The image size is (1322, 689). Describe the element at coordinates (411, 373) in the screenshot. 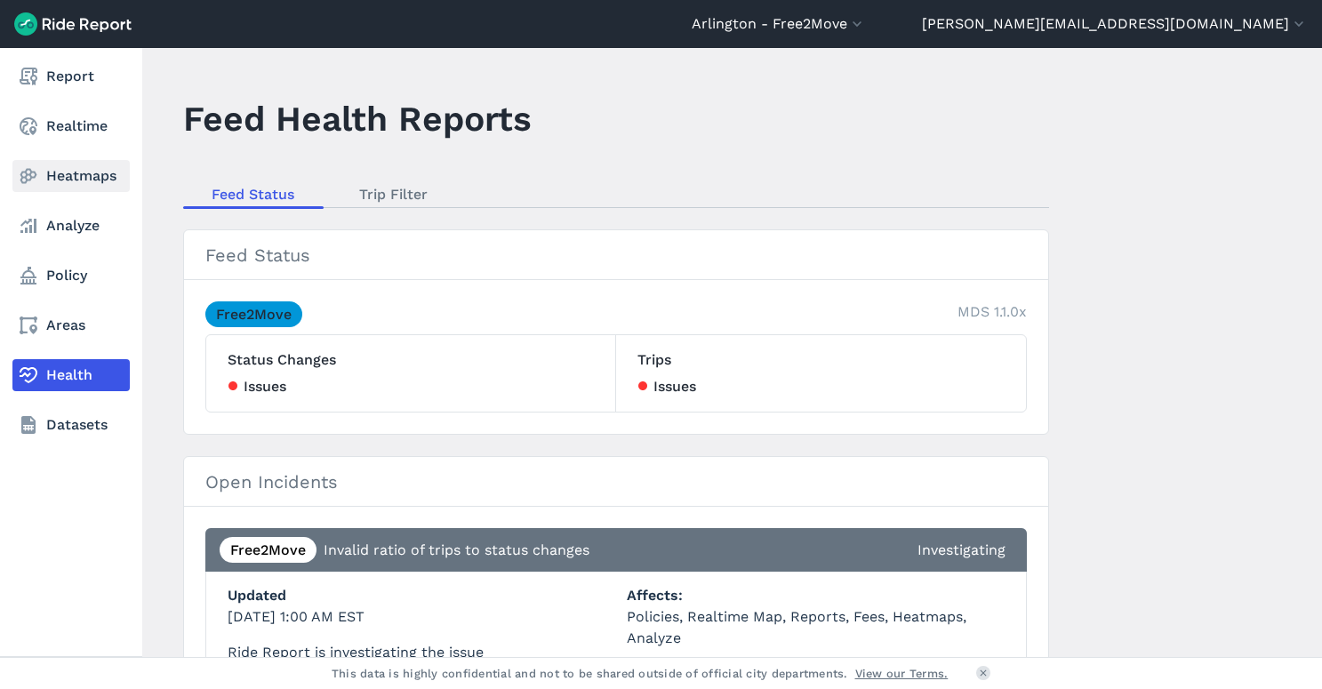

I see `div: Status Changes` at that location.